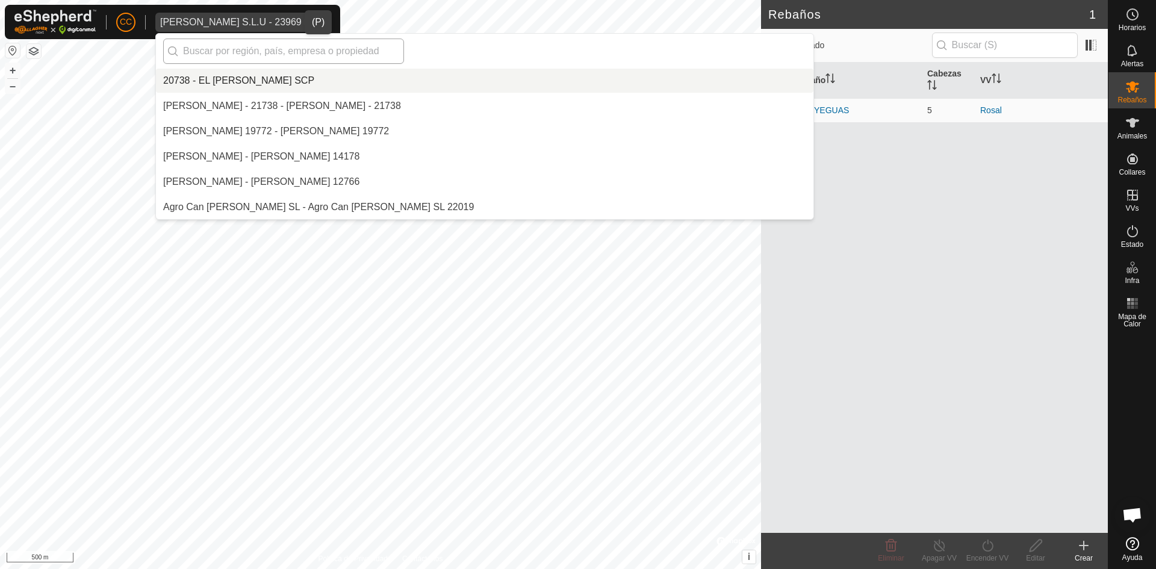 The width and height of the screenshot is (1156, 569). I want to click on li: Adrian Abad Martin 12766, so click(485, 182).